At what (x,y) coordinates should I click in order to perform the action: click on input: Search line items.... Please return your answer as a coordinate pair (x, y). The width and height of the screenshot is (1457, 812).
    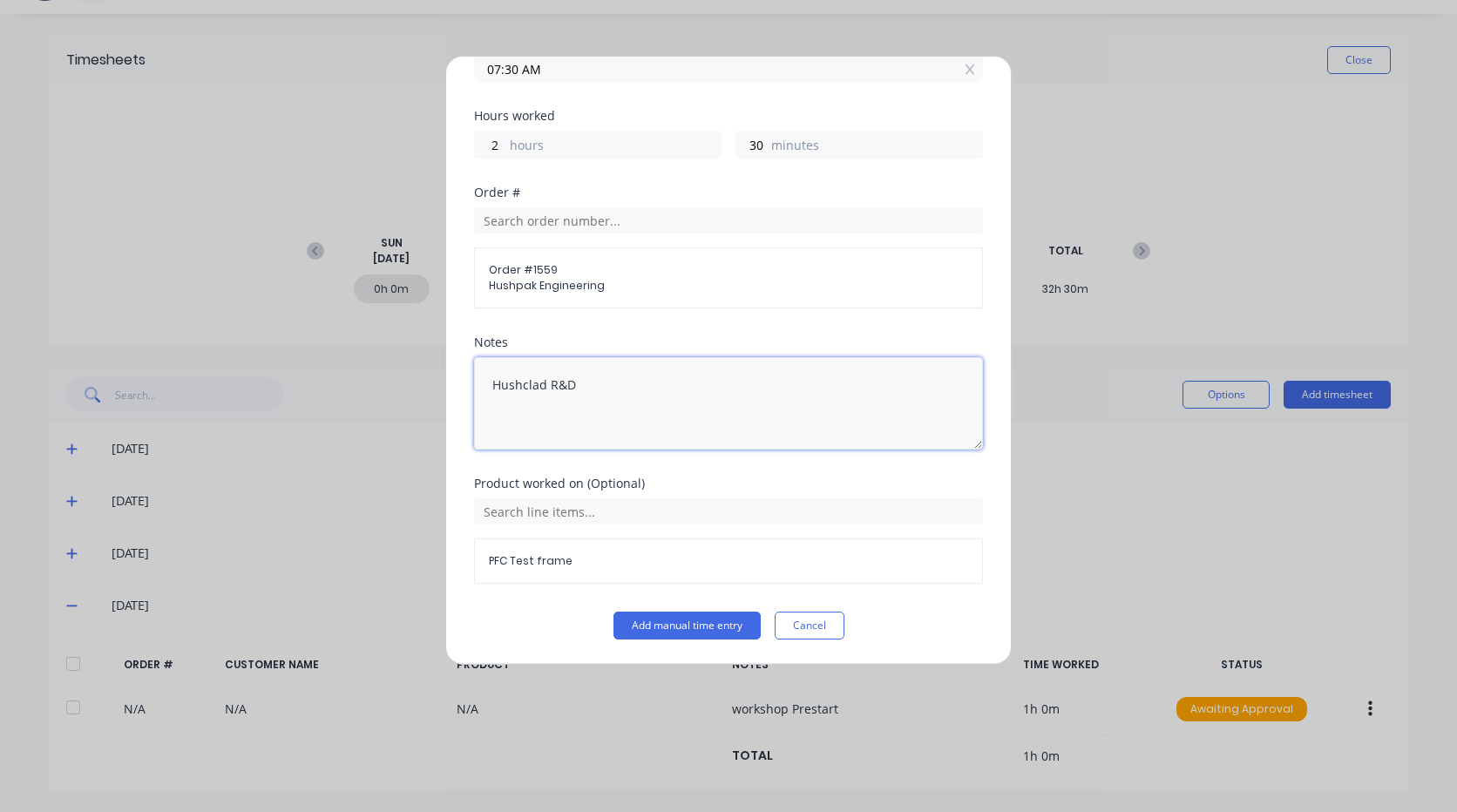
    Looking at the image, I should click on (728, 511).